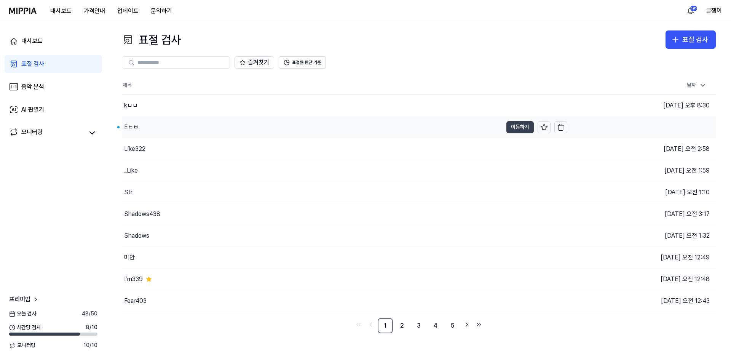  What do you see at coordinates (691, 11) in the screenshot?
I see `button: 알림191` at bounding box center [691, 11].